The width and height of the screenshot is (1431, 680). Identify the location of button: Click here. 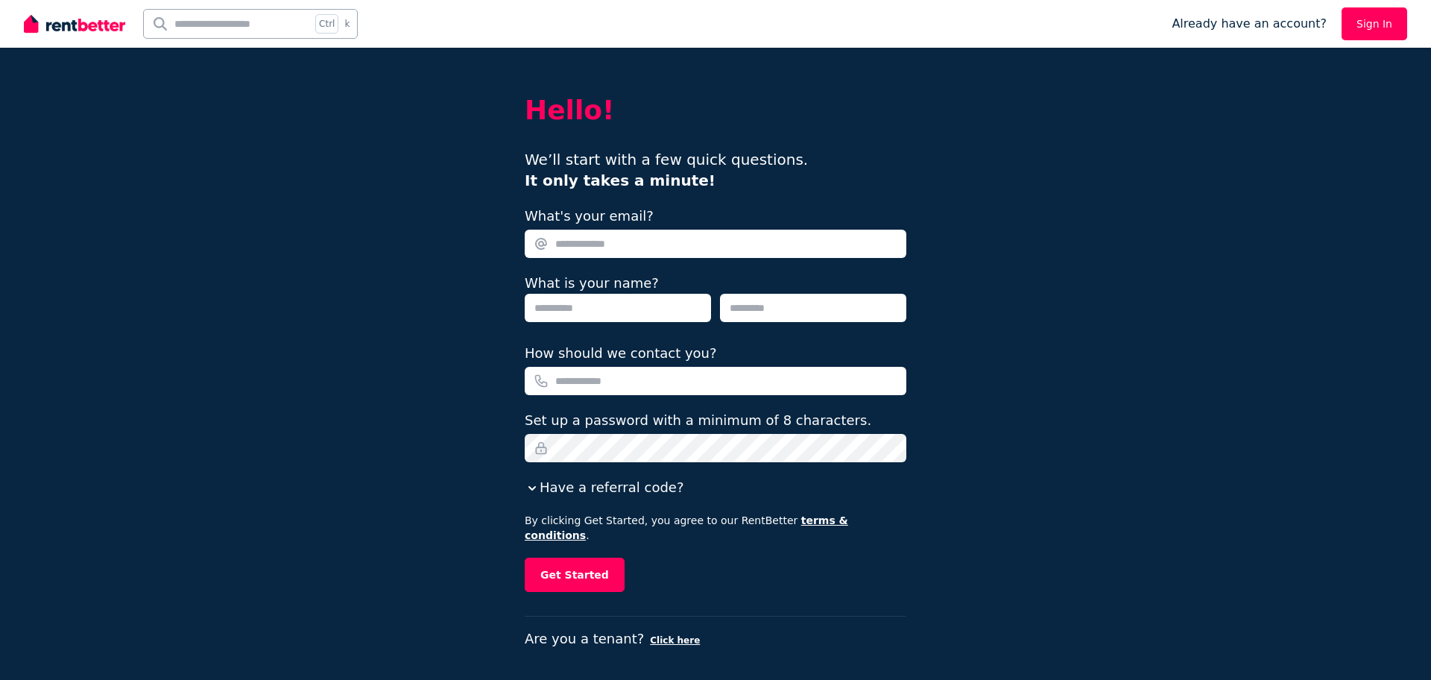
(675, 640).